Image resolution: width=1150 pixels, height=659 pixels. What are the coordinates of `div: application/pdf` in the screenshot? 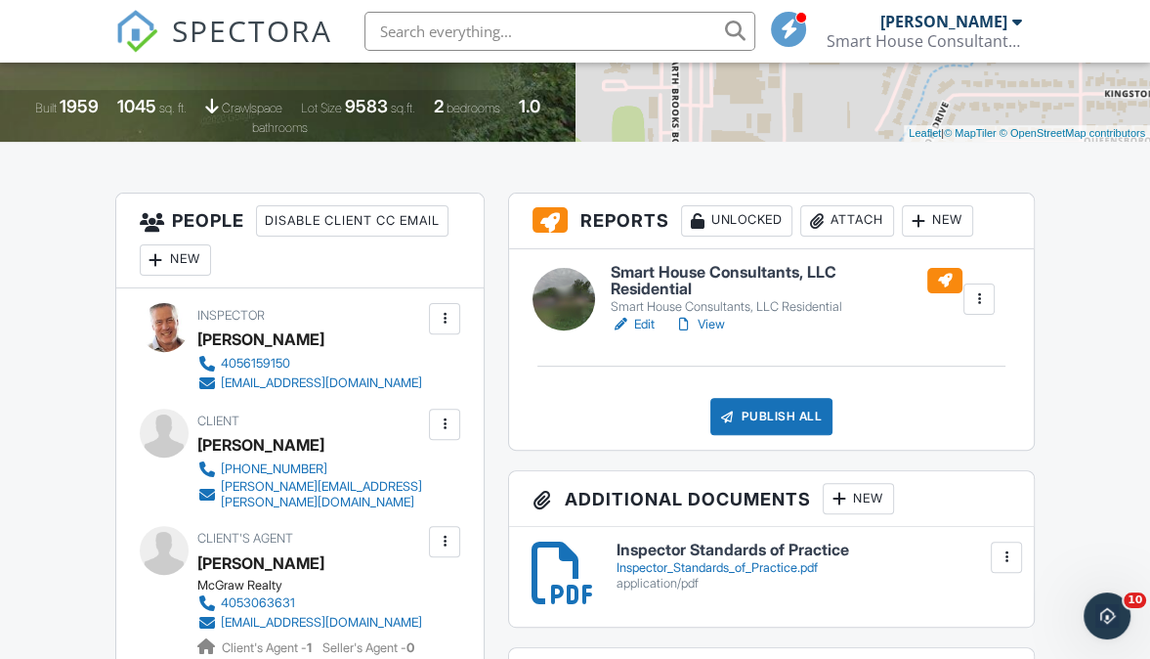 It's located at (814, 583).